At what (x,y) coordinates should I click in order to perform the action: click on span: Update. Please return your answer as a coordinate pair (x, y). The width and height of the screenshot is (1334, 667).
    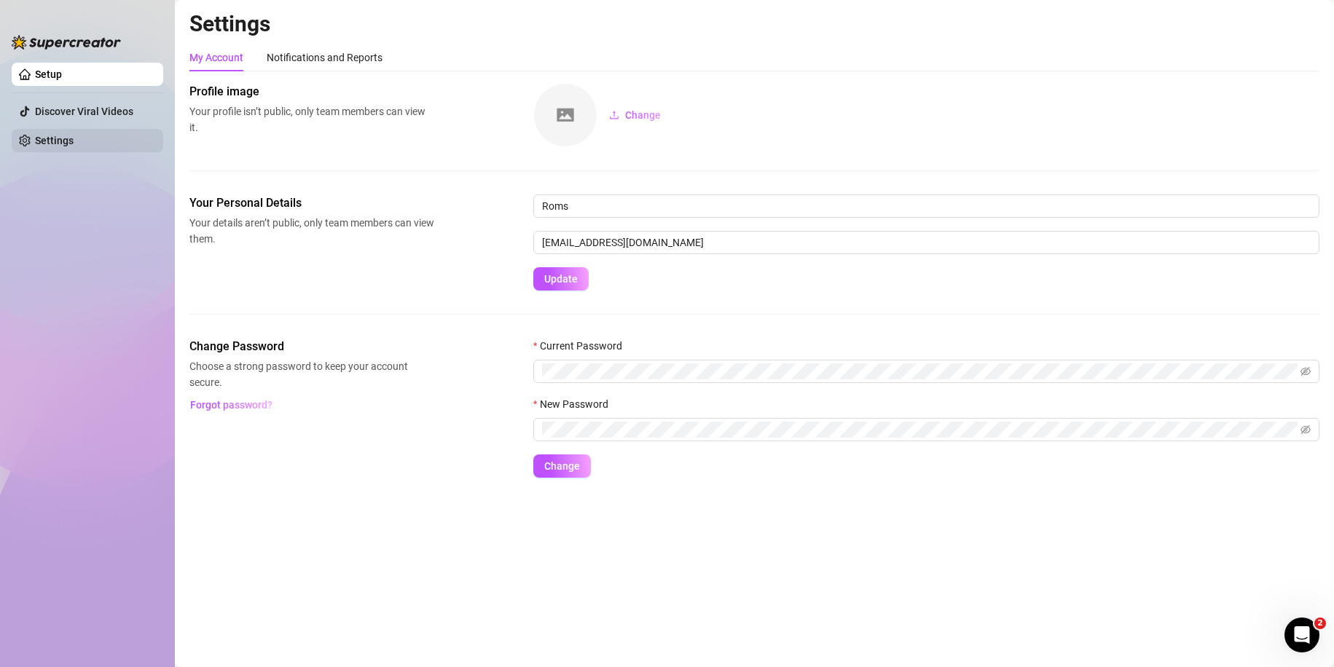
    Looking at the image, I should click on (561, 279).